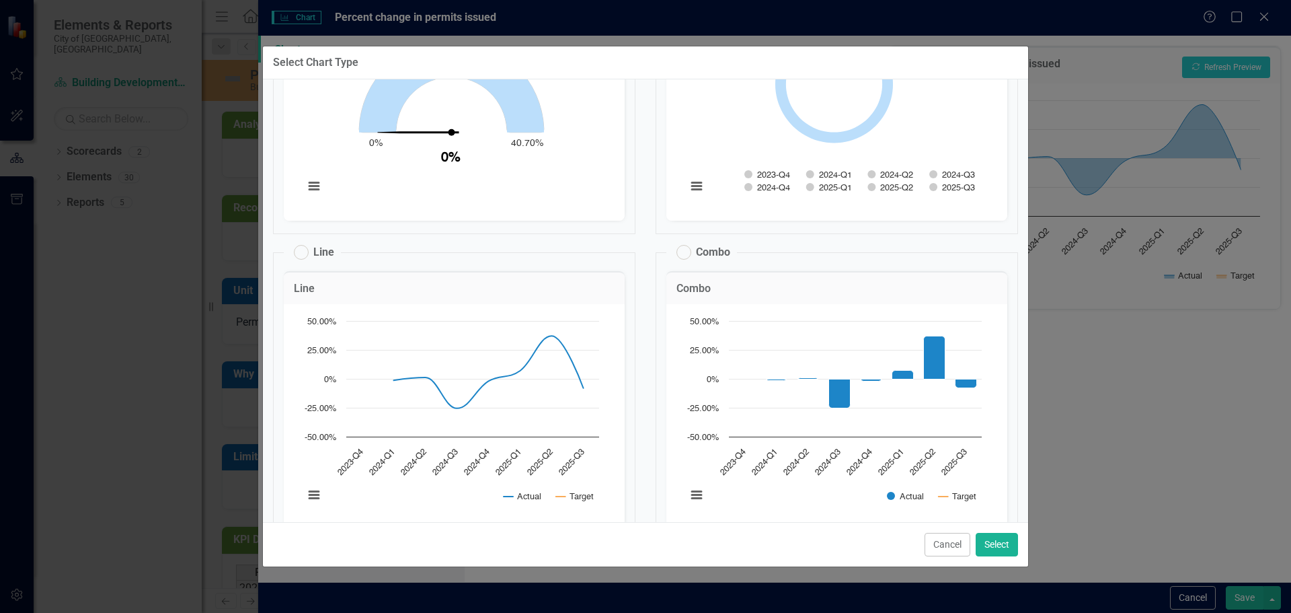 The image size is (1291, 613). Describe the element at coordinates (768, 187) in the screenshot. I see `button: Show 2024-Q4` at that location.